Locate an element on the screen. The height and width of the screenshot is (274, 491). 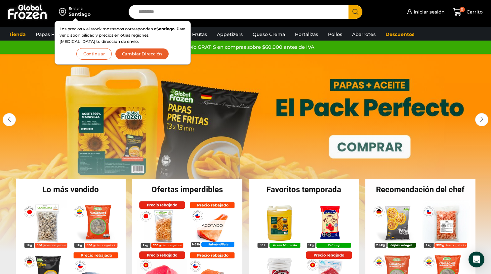
h2: Favoritos temporada is located at coordinates (304, 190).